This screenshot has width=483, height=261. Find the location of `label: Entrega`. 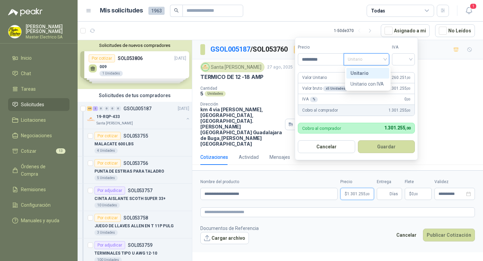

label: Entrega is located at coordinates (390, 182).